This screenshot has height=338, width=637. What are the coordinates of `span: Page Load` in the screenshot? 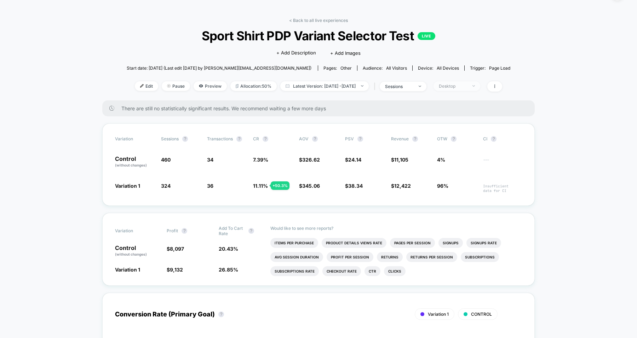 It's located at (500, 68).